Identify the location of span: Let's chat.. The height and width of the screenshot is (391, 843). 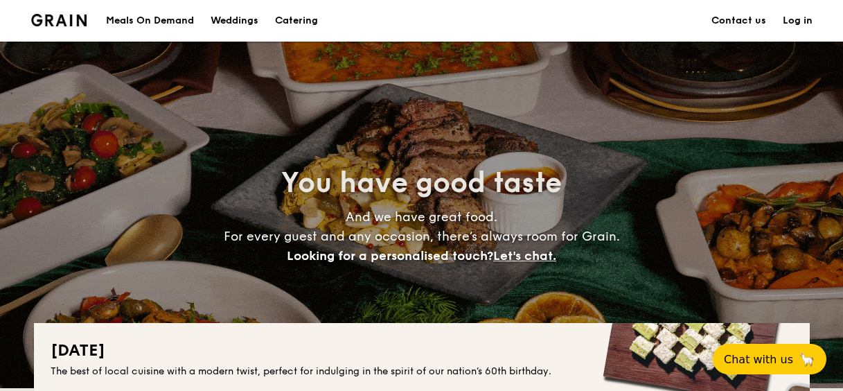
(525, 256).